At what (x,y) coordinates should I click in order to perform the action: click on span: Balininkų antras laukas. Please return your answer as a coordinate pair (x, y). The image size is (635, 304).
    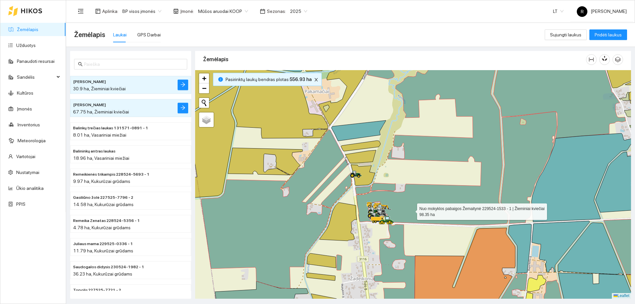
    Looking at the image, I should click on (94, 151).